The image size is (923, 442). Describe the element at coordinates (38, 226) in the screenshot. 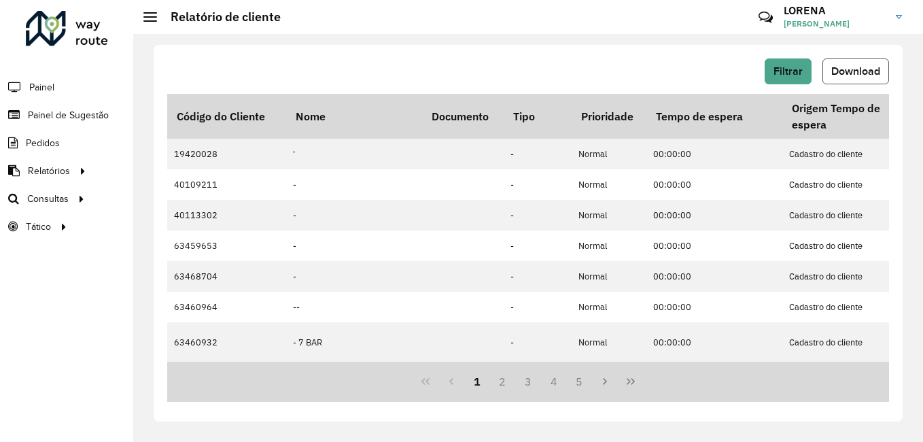

I see `span: Tático` at that location.